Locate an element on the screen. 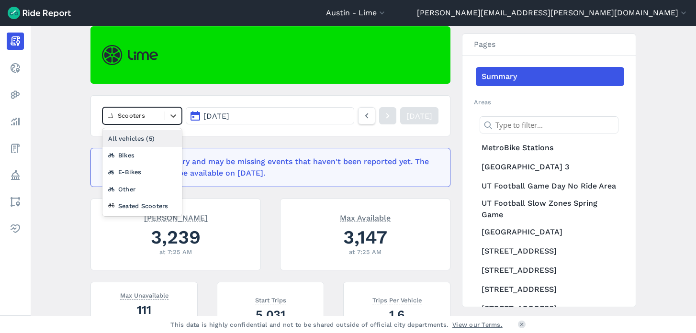 Image resolution: width=696 pixels, height=333 pixels. a: Policy is located at coordinates (15, 175).